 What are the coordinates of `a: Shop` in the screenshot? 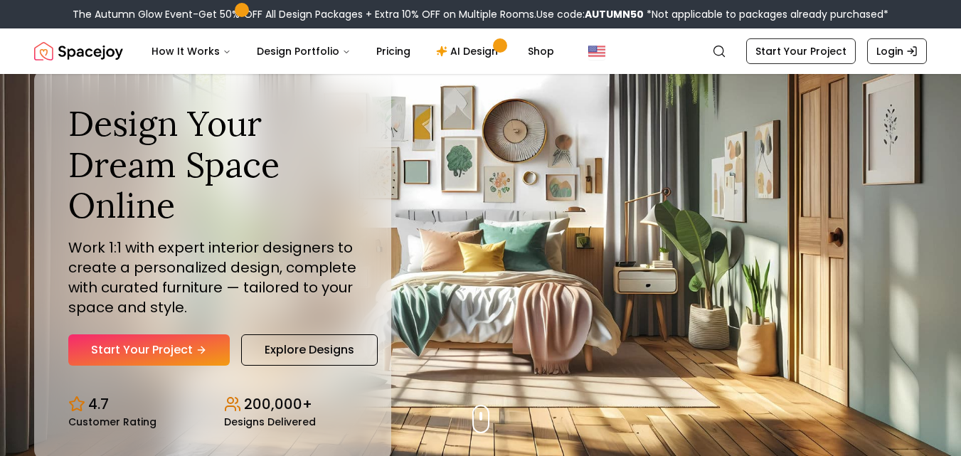 It's located at (541, 51).